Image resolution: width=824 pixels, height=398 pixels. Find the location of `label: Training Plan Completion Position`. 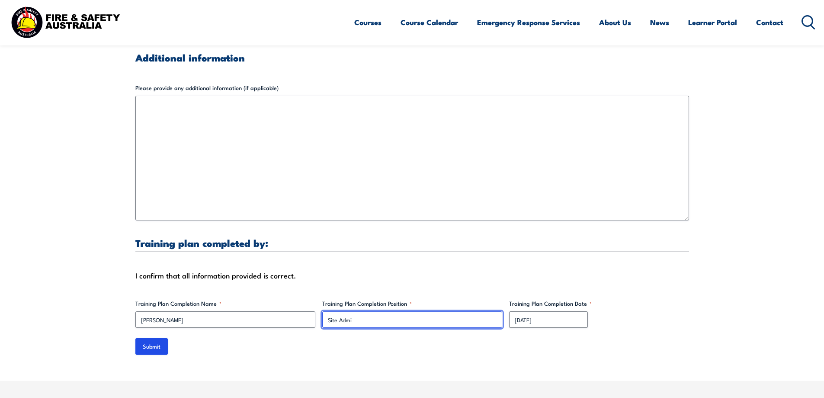

label: Training Plan Completion Position is located at coordinates (412, 303).